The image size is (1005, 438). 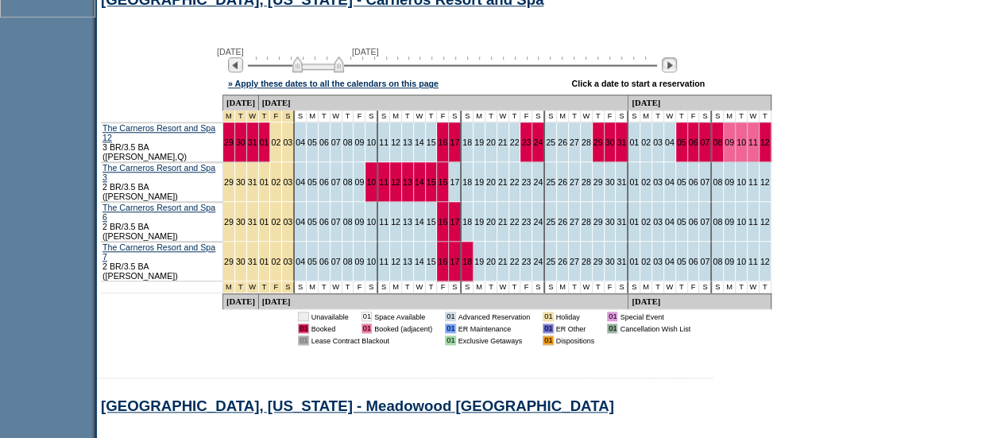 What do you see at coordinates (562, 222) in the screenshot?
I see `a: 26` at bounding box center [562, 222].